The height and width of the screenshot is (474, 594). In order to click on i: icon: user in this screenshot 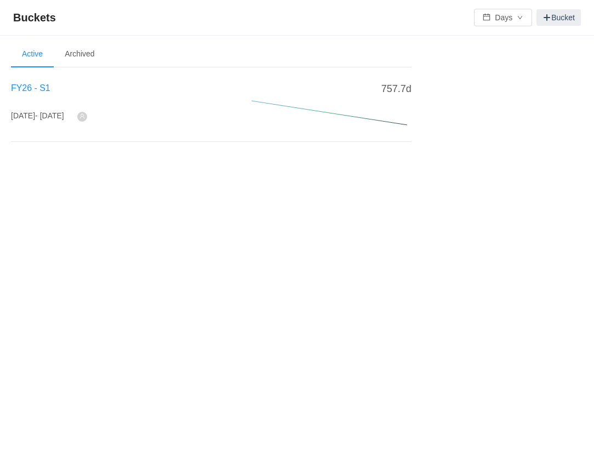, I will do `click(82, 116)`.